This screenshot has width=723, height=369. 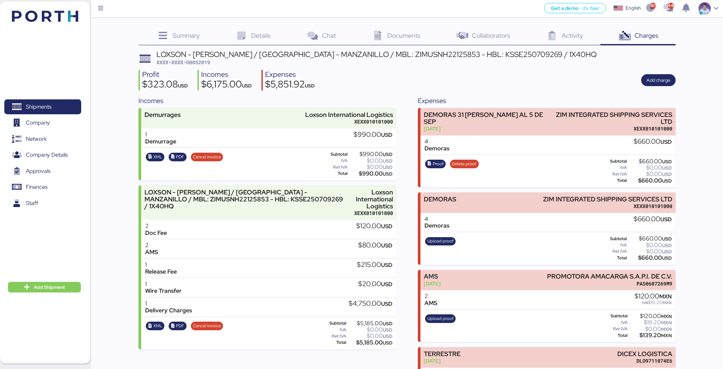 What do you see at coordinates (151, 245) in the screenshot?
I see `div: 2` at bounding box center [151, 245].